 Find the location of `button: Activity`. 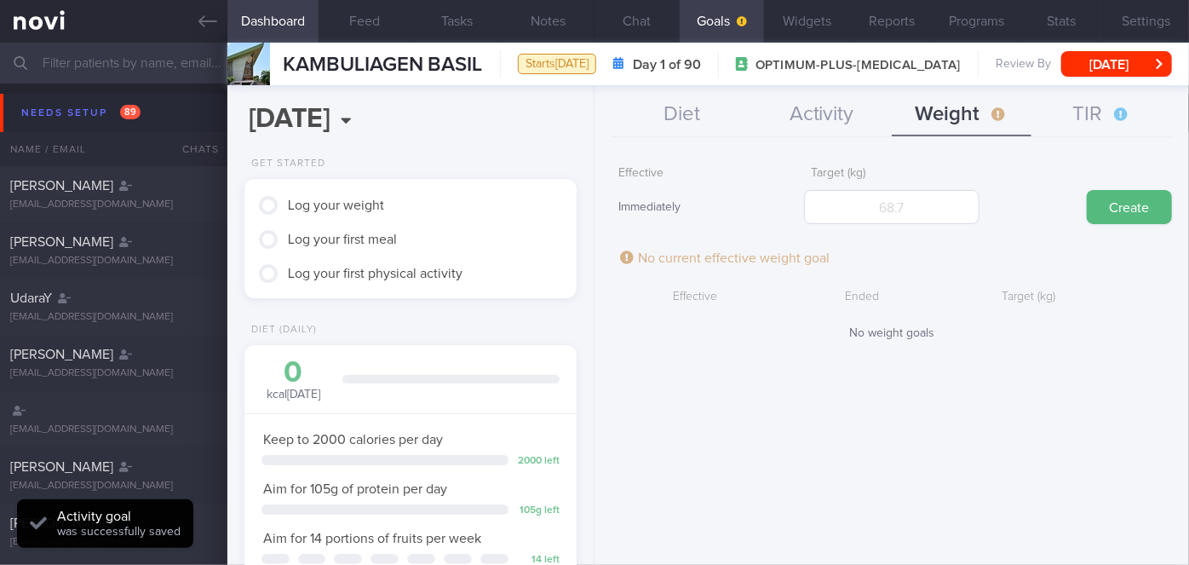

button: Activity is located at coordinates (822, 115).